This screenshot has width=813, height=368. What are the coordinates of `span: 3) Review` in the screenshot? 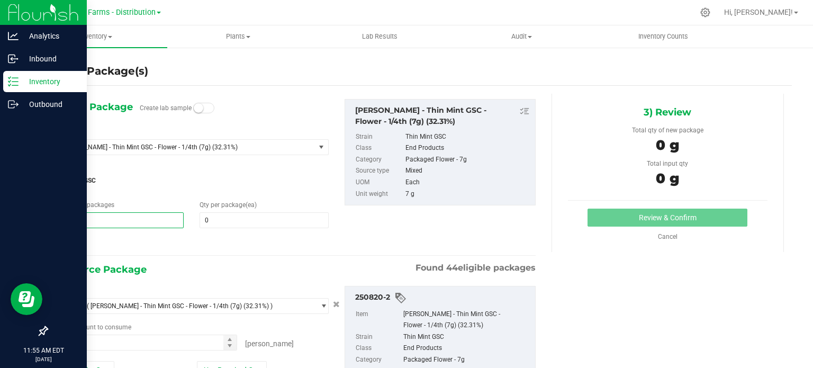 It's located at (668, 112).